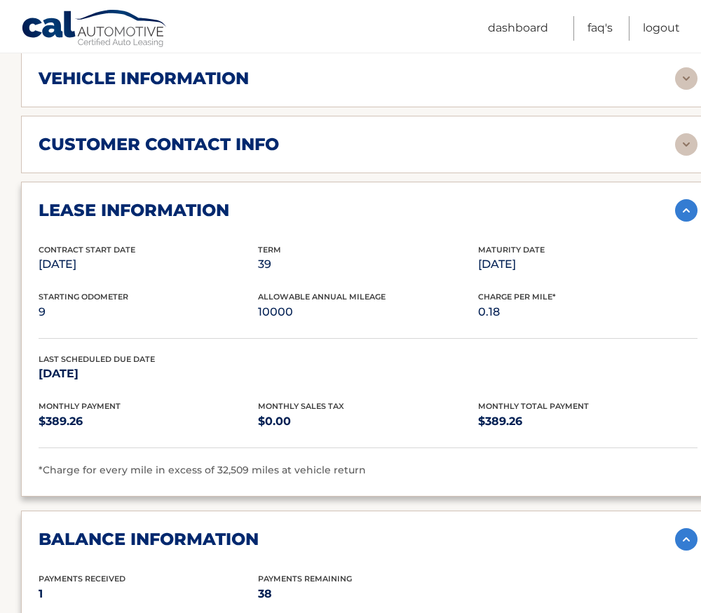 The width and height of the screenshot is (701, 613). What do you see at coordinates (87, 250) in the screenshot?
I see `span: Contract Start Date` at bounding box center [87, 250].